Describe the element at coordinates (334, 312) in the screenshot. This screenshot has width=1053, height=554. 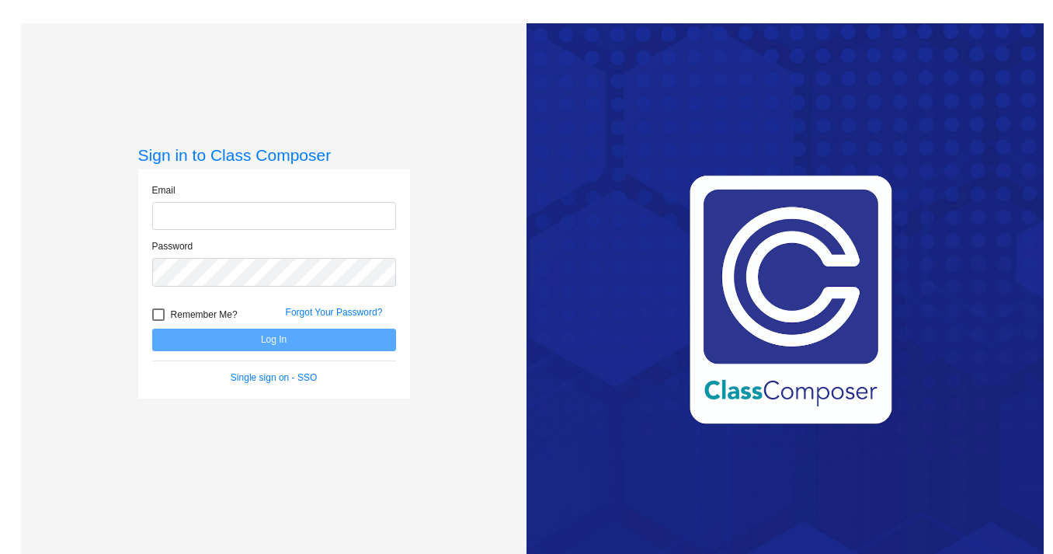
I see `a: Forgot Your Password?` at that location.